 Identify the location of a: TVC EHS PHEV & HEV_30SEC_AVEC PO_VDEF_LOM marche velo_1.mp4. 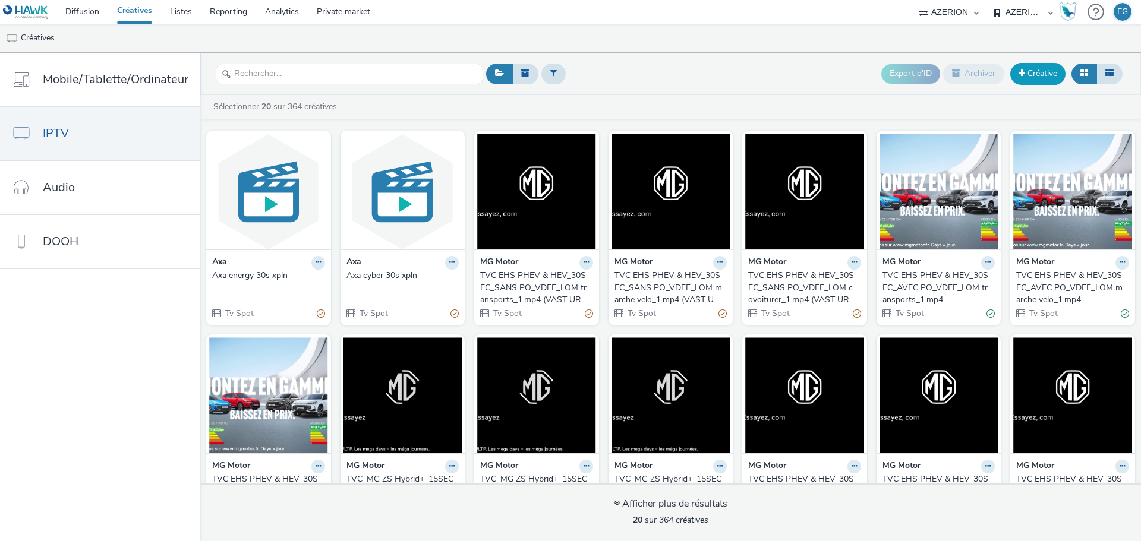
(1072, 288).